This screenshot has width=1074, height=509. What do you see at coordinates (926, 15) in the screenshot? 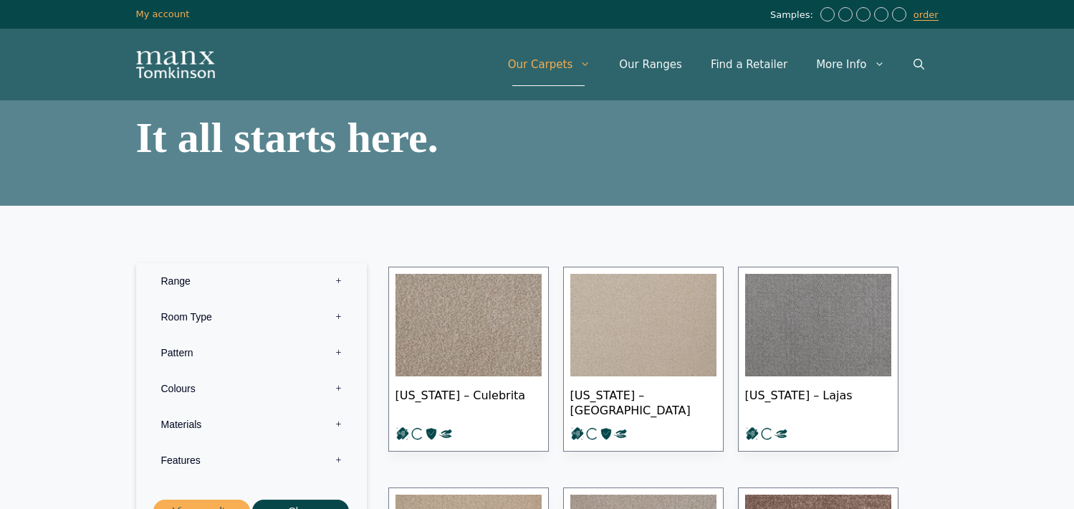
I see `a: order` at bounding box center [926, 15].